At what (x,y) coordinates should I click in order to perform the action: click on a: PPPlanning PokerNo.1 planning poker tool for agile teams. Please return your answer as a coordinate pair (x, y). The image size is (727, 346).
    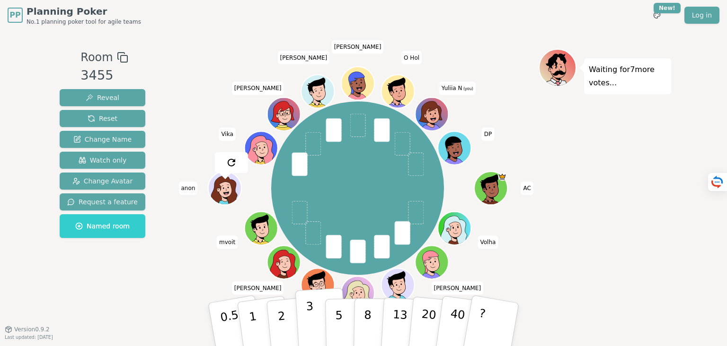
    Looking at the image, I should click on (74, 15).